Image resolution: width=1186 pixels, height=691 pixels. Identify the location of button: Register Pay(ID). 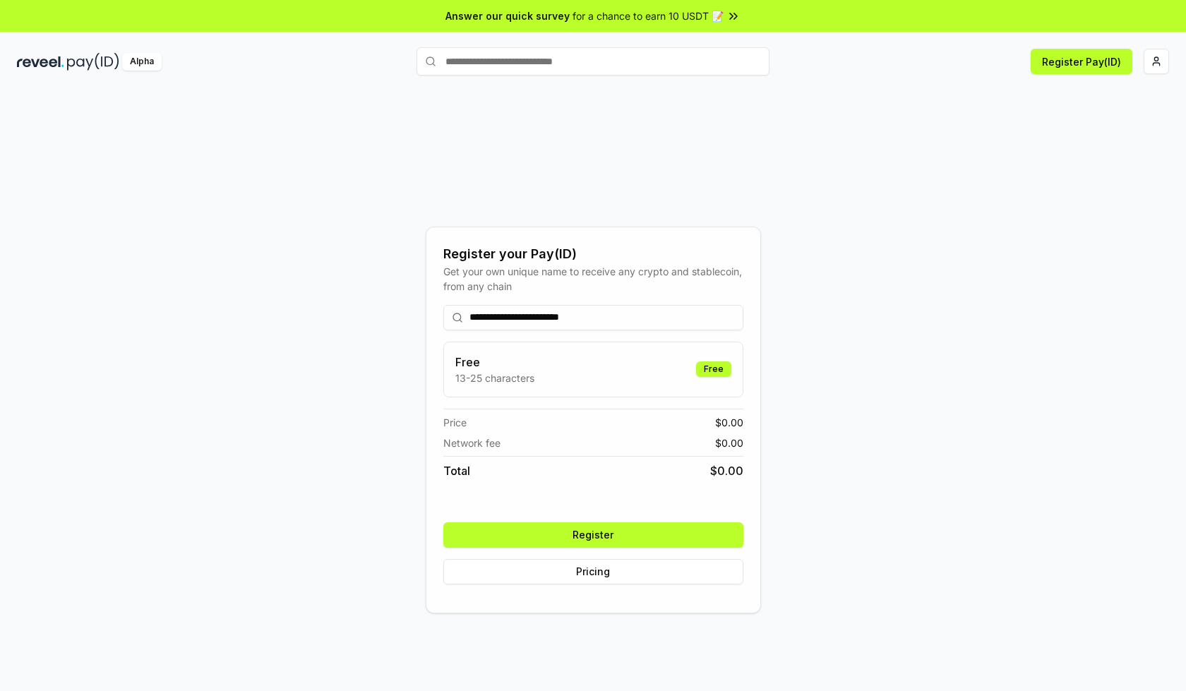
(1081, 61).